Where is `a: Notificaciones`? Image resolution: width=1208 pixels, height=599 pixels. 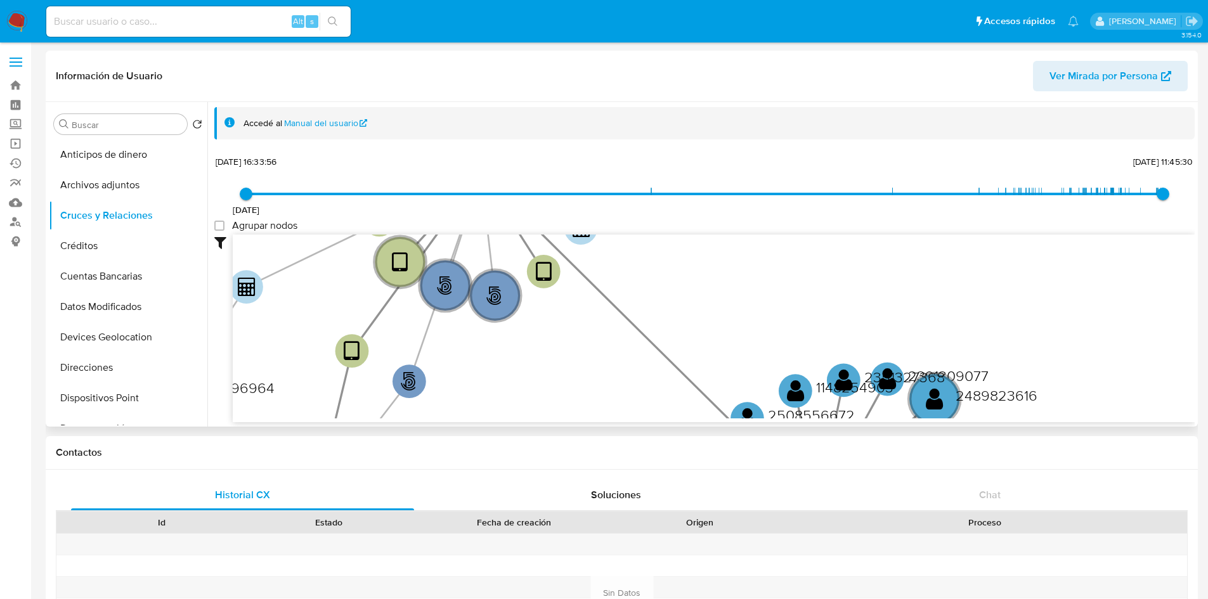
a: Notificaciones is located at coordinates (1073, 21).